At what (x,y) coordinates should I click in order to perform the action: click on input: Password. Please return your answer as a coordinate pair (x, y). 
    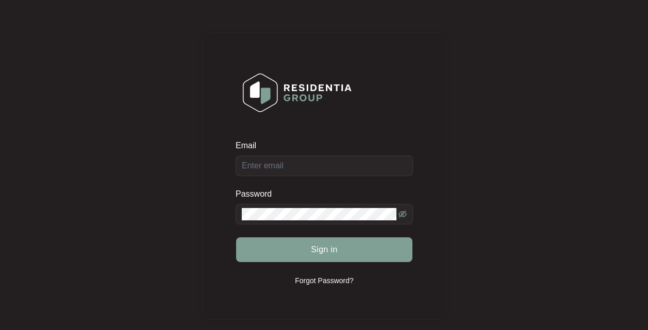
    Looking at the image, I should click on (319, 214).